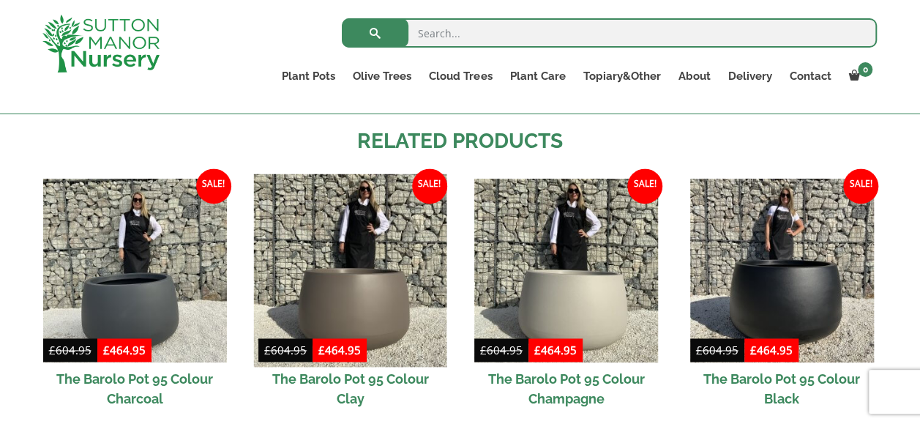  What do you see at coordinates (101, 43) in the screenshot?
I see `img: logo` at bounding box center [101, 43].